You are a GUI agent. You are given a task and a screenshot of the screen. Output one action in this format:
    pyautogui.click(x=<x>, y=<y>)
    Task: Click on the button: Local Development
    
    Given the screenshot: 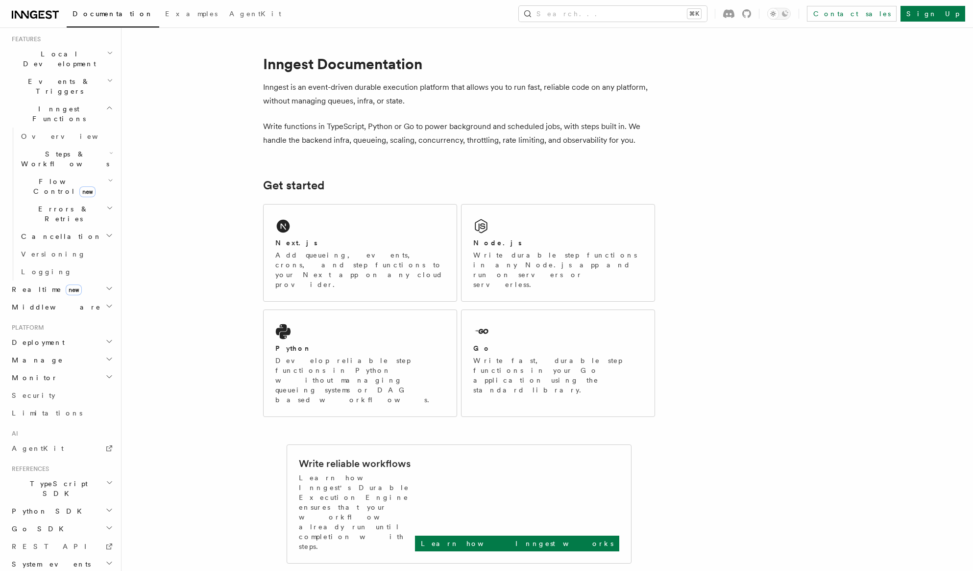 What is the action you would take?
    pyautogui.click(x=61, y=59)
    